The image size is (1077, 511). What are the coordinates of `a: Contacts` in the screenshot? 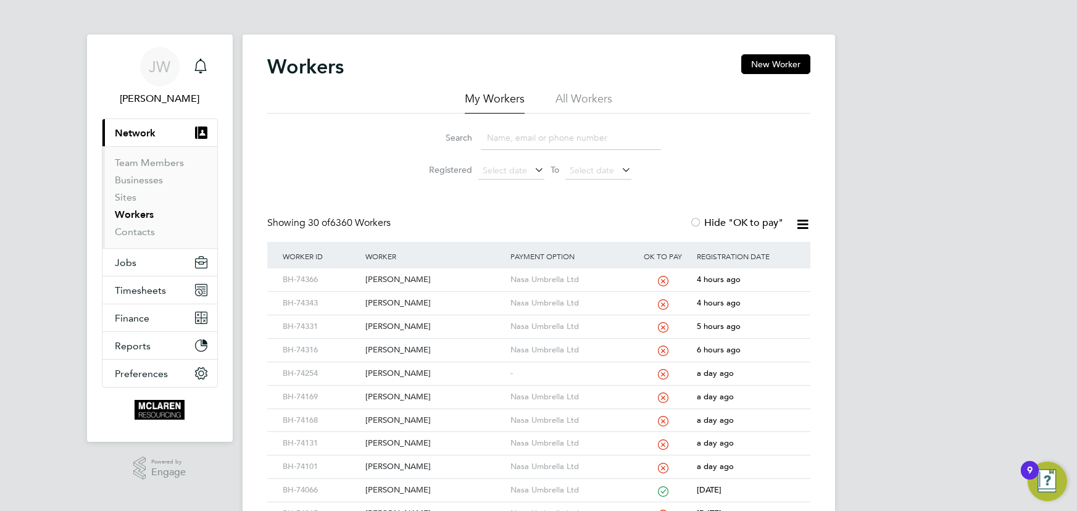 It's located at (135, 232).